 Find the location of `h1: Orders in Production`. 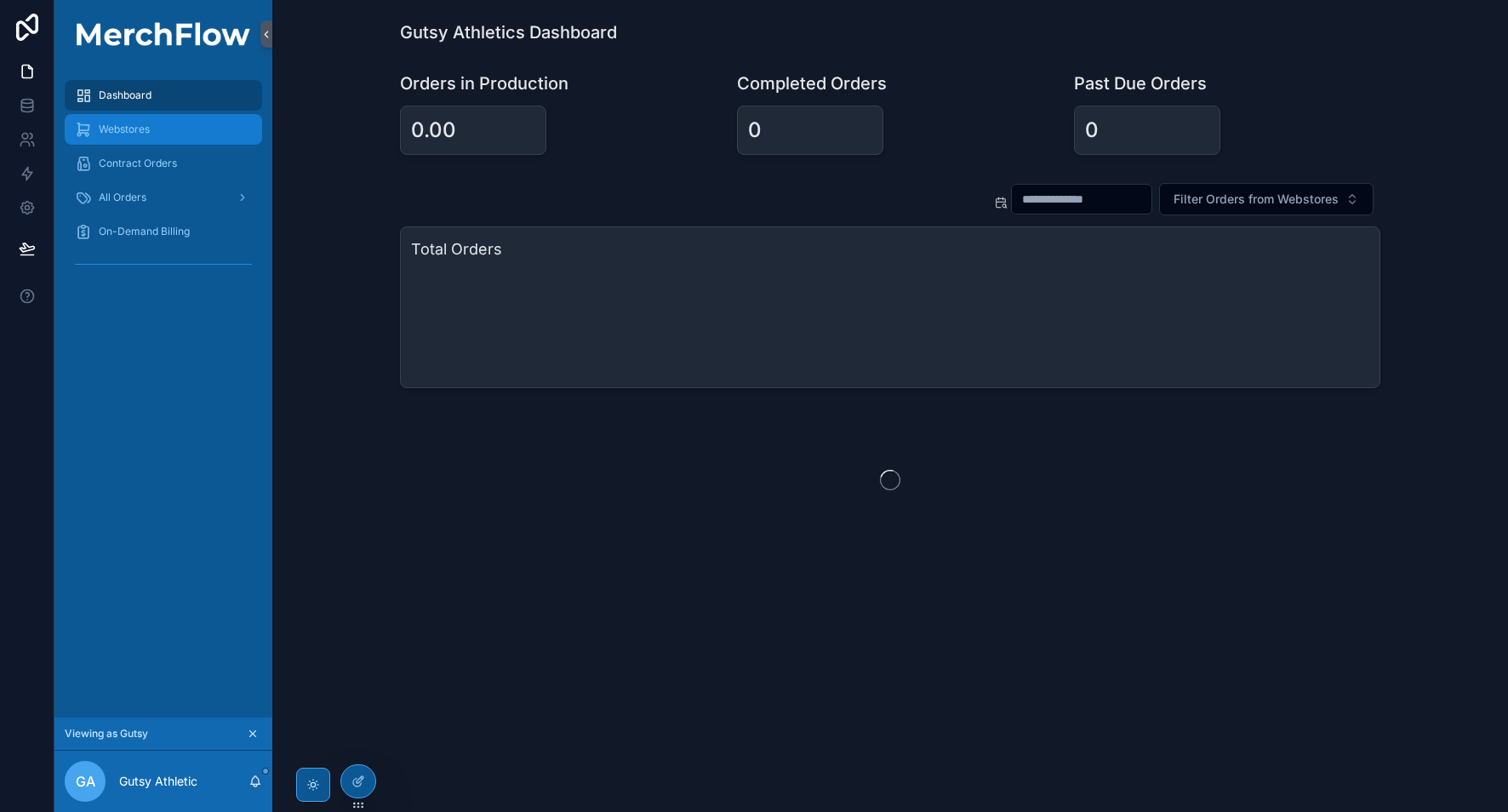

h1: Orders in Production is located at coordinates (485, 84).